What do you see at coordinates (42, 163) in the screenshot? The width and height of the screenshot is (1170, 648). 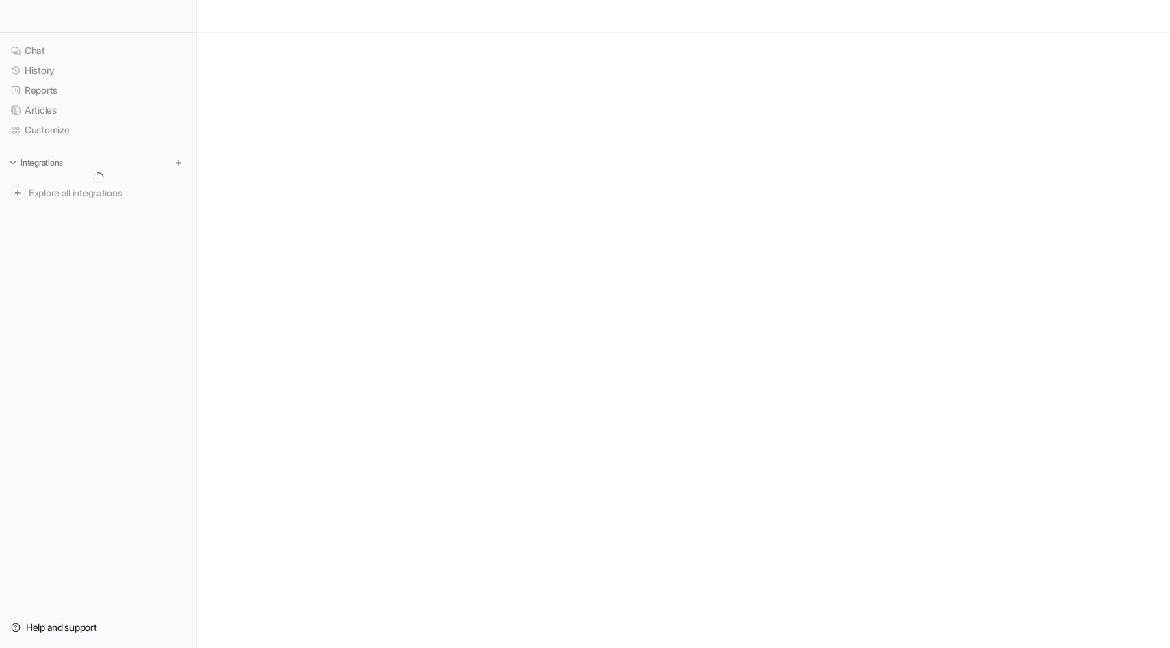 I see `p: Integrations` at bounding box center [42, 163].